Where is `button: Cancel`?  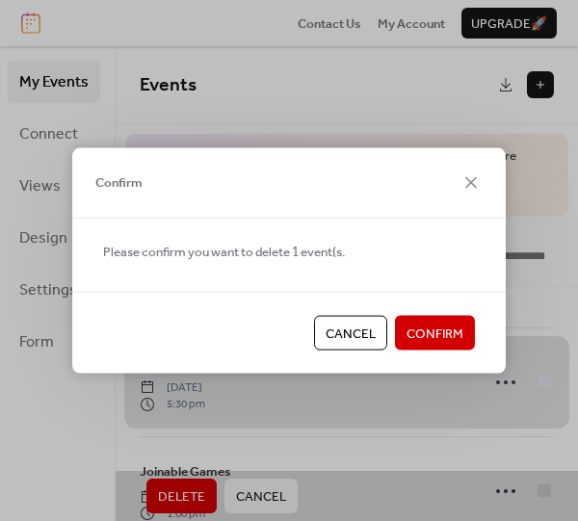 button: Cancel is located at coordinates (351, 334).